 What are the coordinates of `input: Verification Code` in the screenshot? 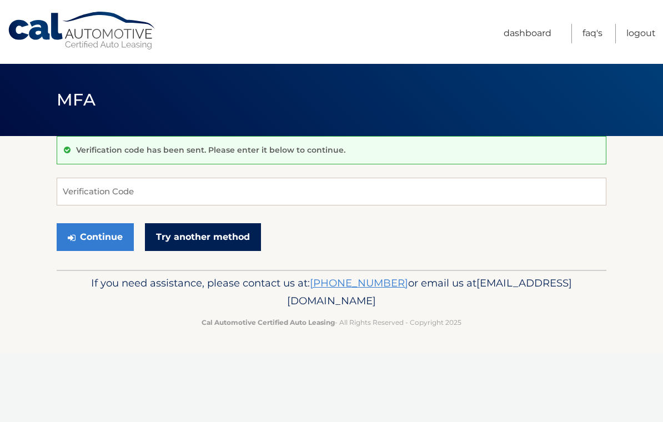 It's located at (332, 192).